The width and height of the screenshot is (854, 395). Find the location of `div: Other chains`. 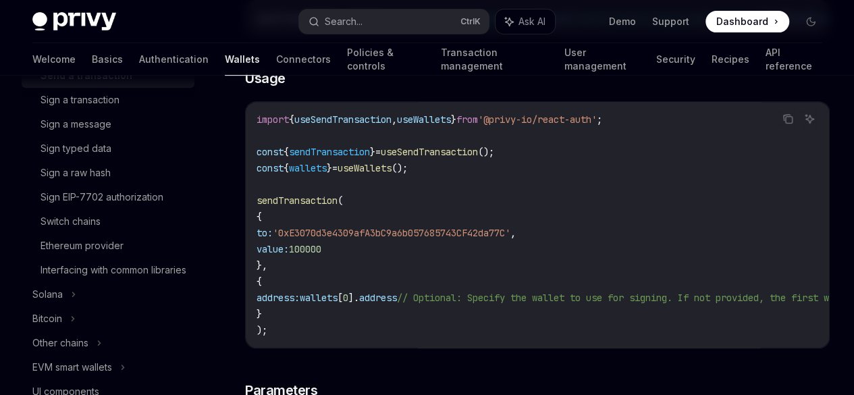

div: Other chains is located at coordinates (60, 343).